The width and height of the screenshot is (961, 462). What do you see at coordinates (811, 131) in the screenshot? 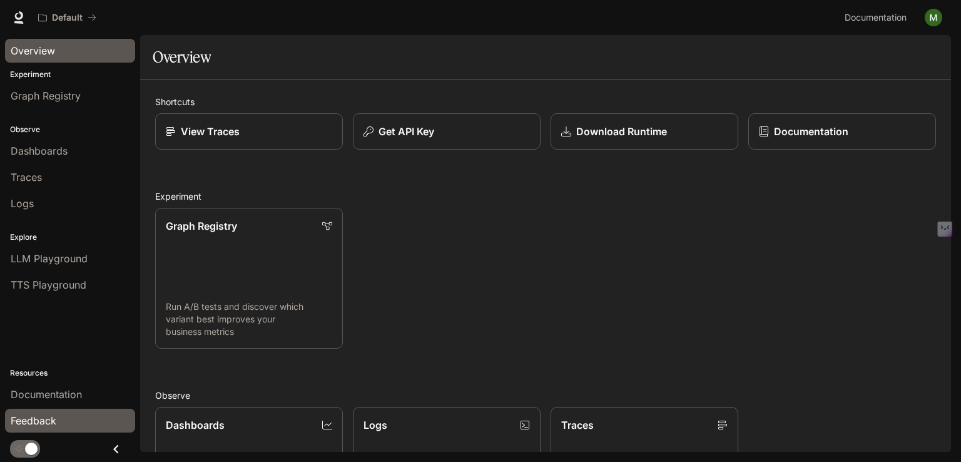
I see `p: Documentation` at bounding box center [811, 131].